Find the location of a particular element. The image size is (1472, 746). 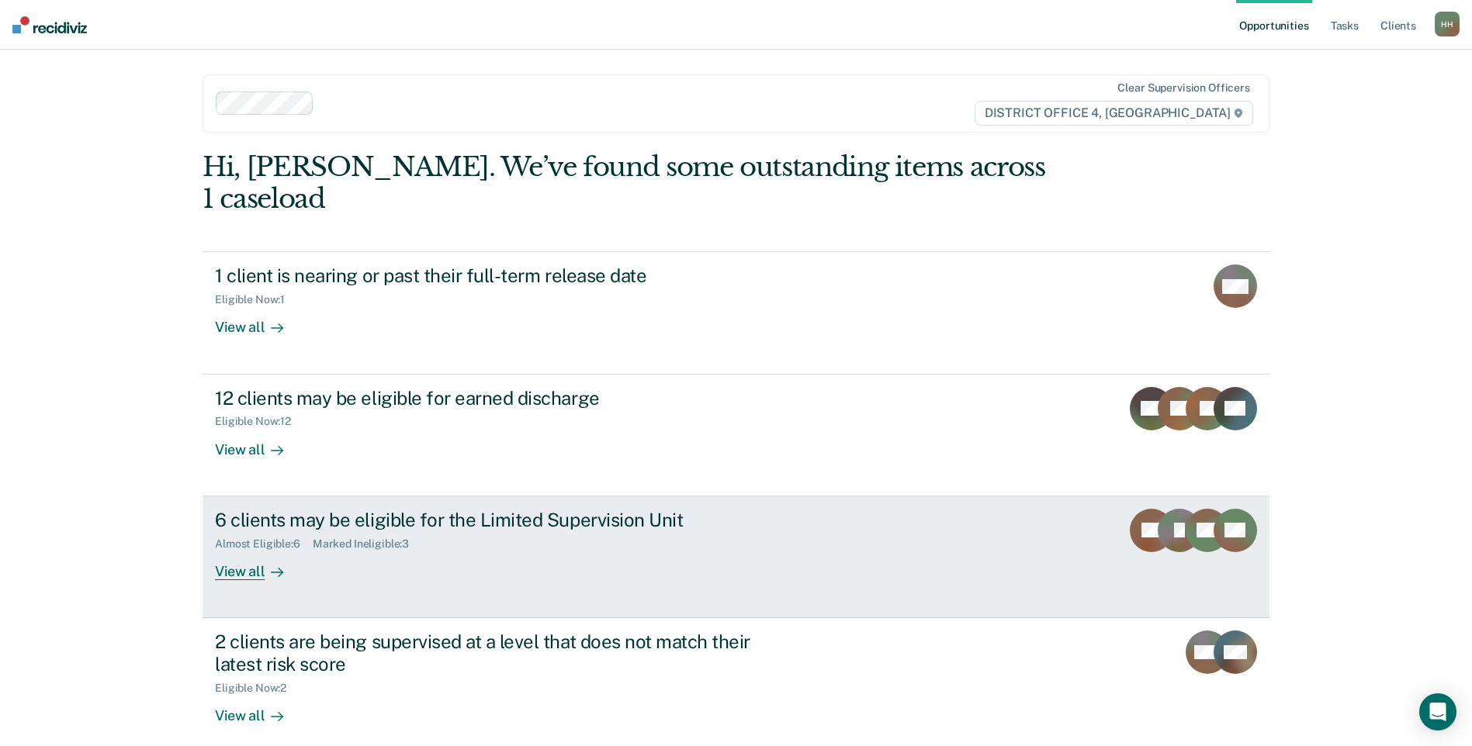

button: HH is located at coordinates (1447, 24).